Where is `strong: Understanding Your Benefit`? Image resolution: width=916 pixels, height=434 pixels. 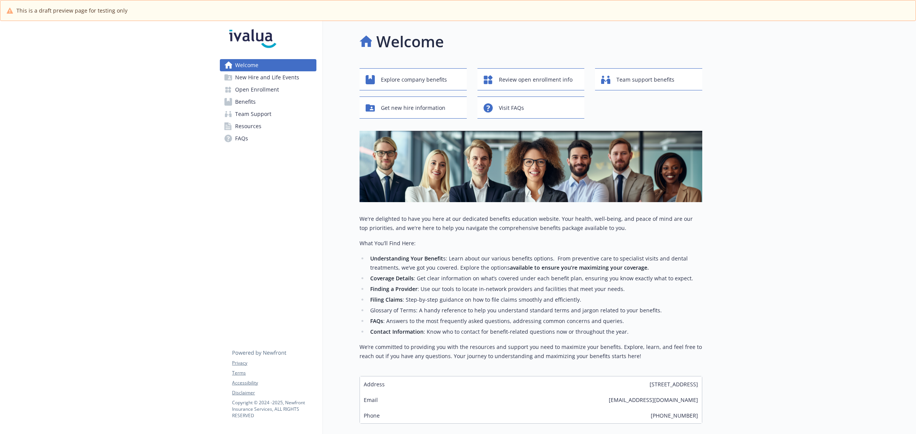 strong: Understanding Your Benefit is located at coordinates (406, 258).